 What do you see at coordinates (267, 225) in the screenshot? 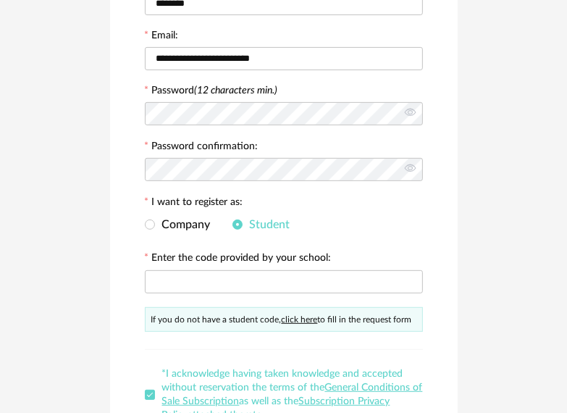
I see `span: Student` at bounding box center [267, 225].